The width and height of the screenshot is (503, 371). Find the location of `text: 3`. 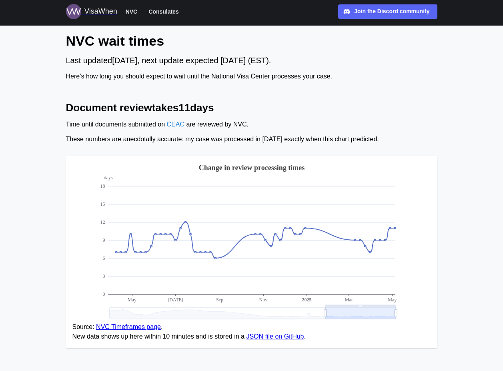

text: 3 is located at coordinates (104, 276).